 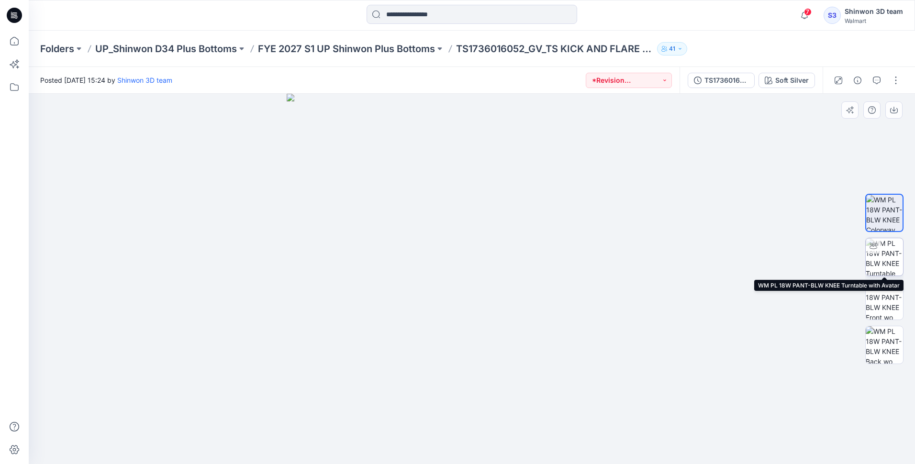 What do you see at coordinates (884, 345) in the screenshot?
I see `img: WM PL 18W PANT-BLW KNEE Back wo Avatar` at bounding box center [884, 345].